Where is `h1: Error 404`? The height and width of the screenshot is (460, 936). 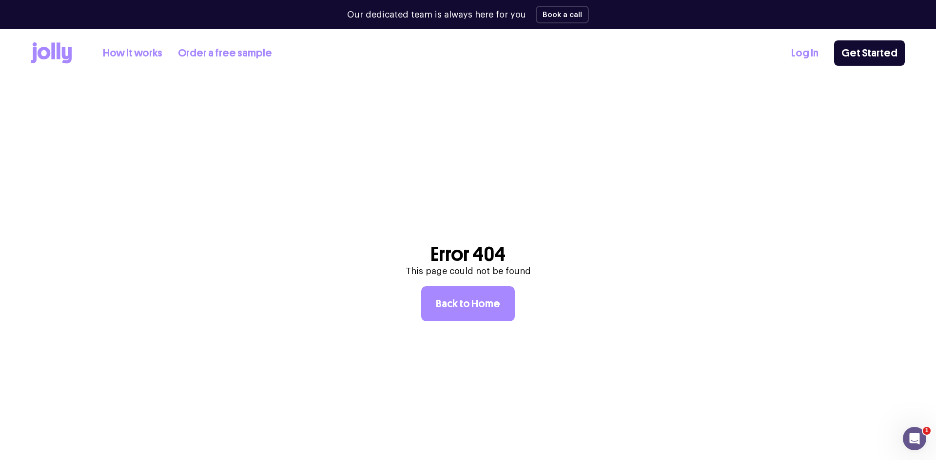 h1: Error 404 is located at coordinates (468, 254).